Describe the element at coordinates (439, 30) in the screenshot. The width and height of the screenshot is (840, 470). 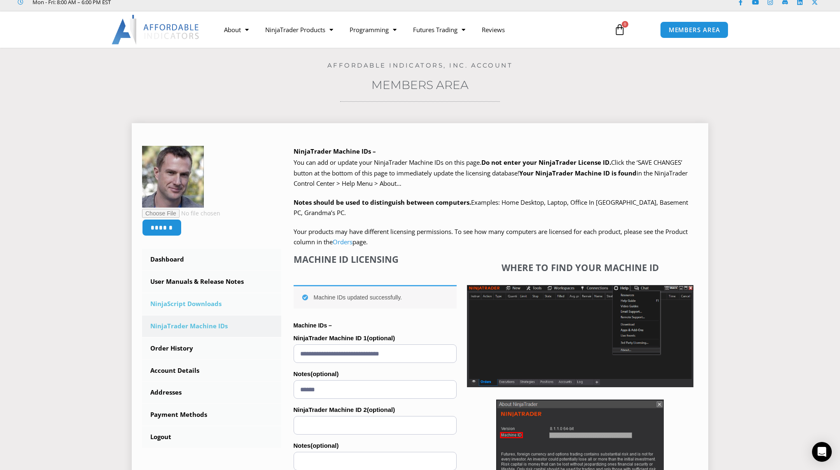
I see `a: Futures Trading` at that location.